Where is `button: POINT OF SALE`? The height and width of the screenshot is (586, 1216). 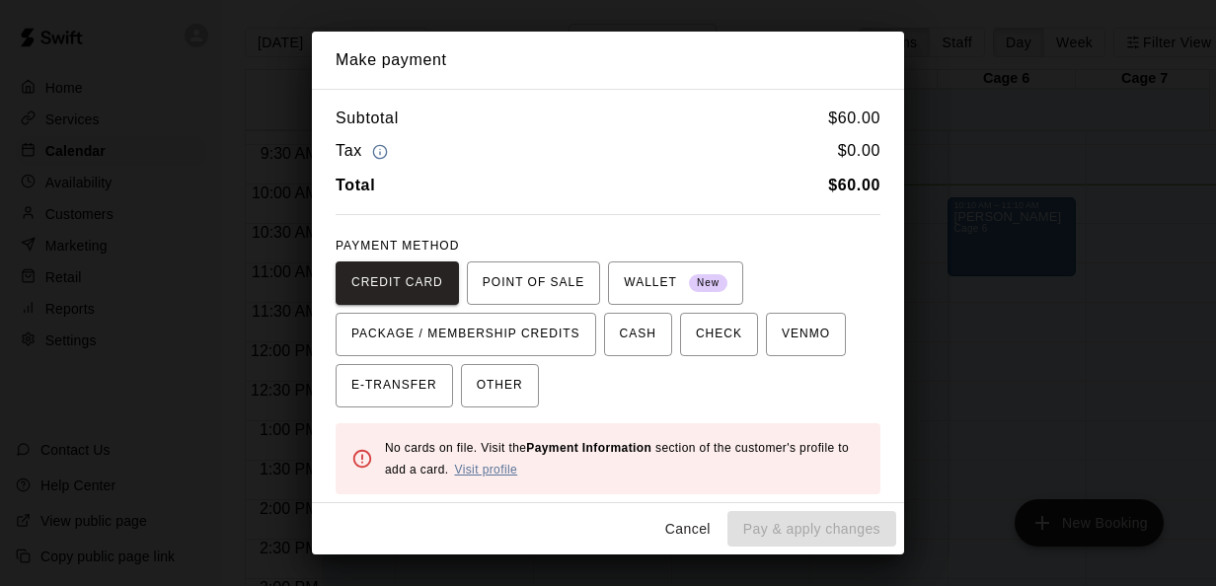 button: POINT OF SALE is located at coordinates (533, 283).